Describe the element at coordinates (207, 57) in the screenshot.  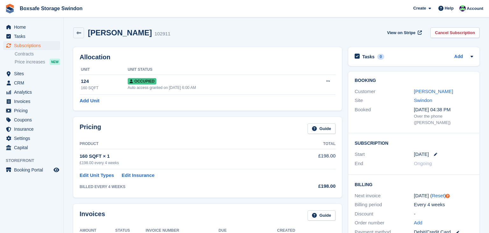
I see `h2: Allocation` at that location.